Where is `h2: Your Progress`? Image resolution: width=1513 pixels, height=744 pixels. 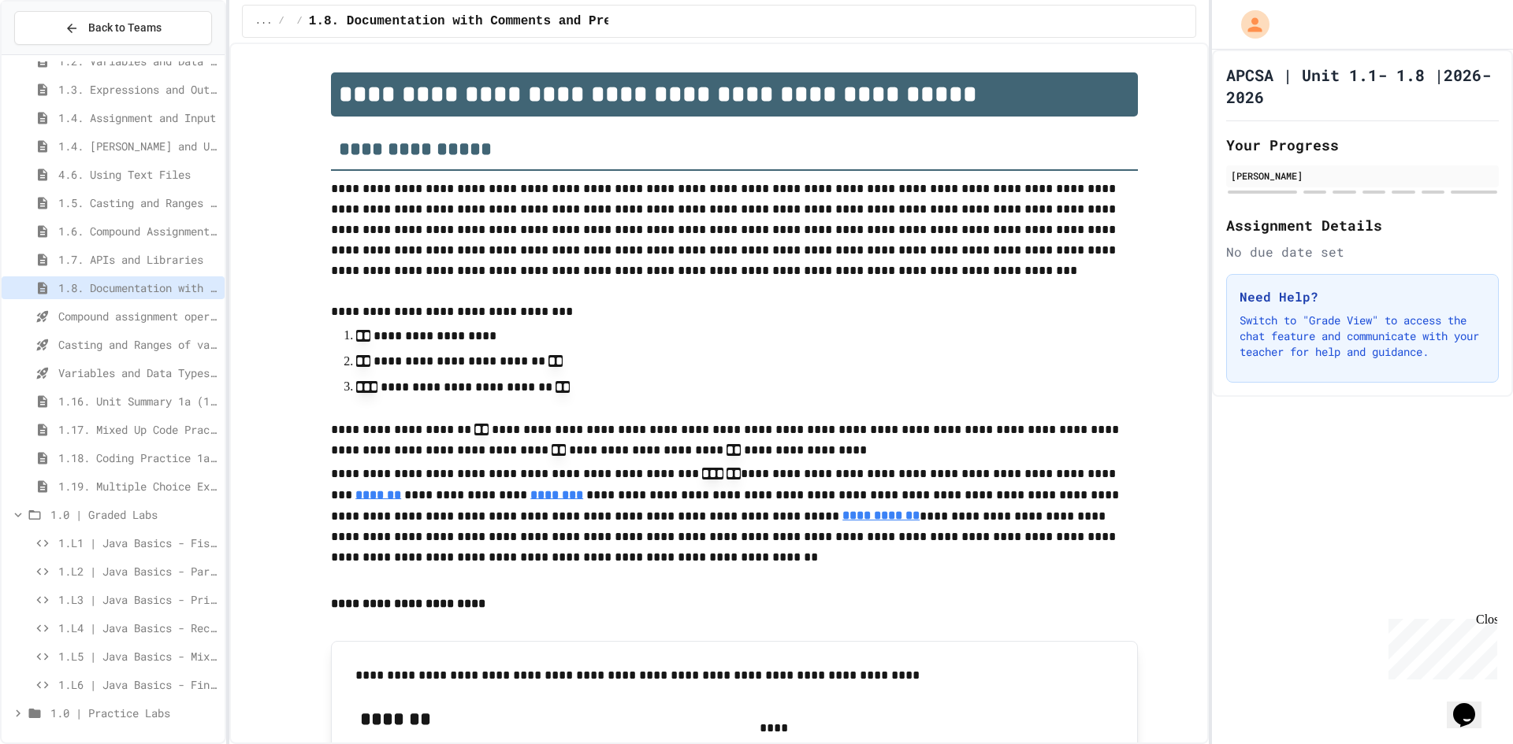
h2: Your Progress is located at coordinates (1362, 145).